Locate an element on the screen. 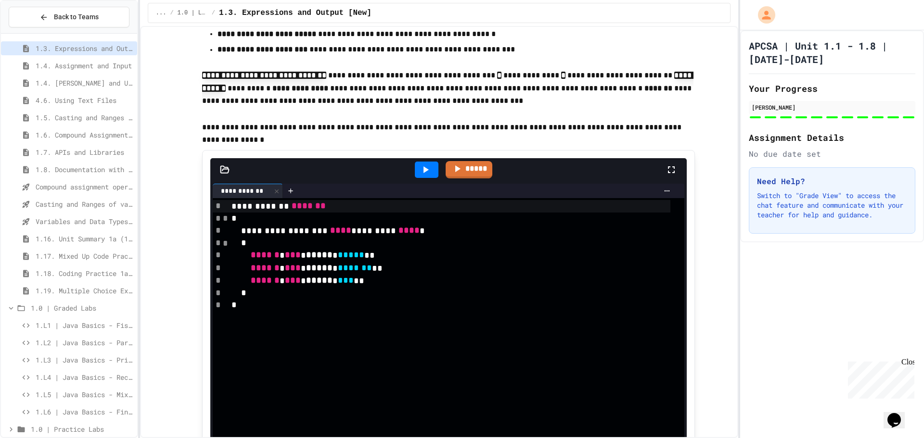  span: 1.0 | Practice Labs is located at coordinates (82, 429).